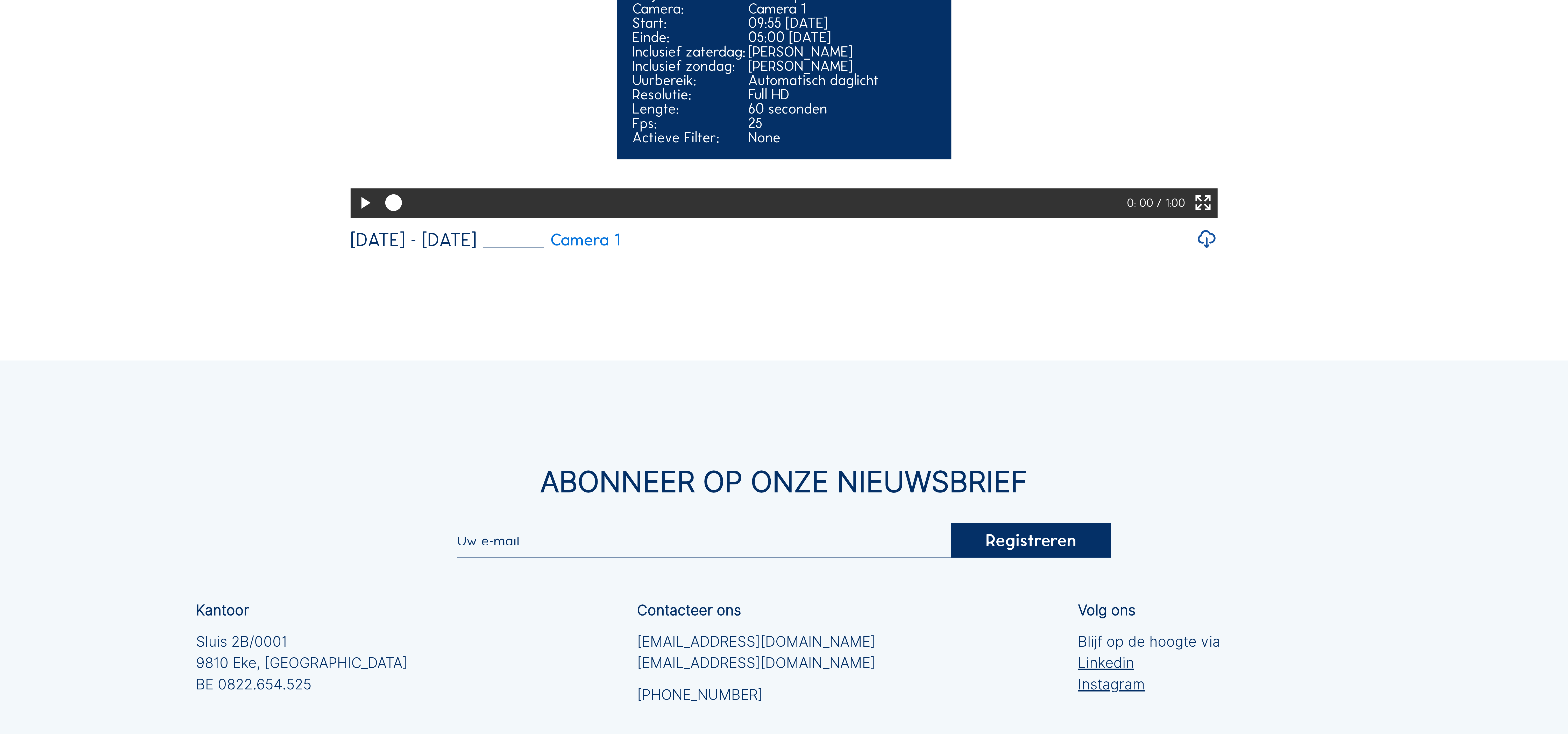  Describe the element at coordinates (689, 137) in the screenshot. I see `div: Actieve Filter:` at that location.